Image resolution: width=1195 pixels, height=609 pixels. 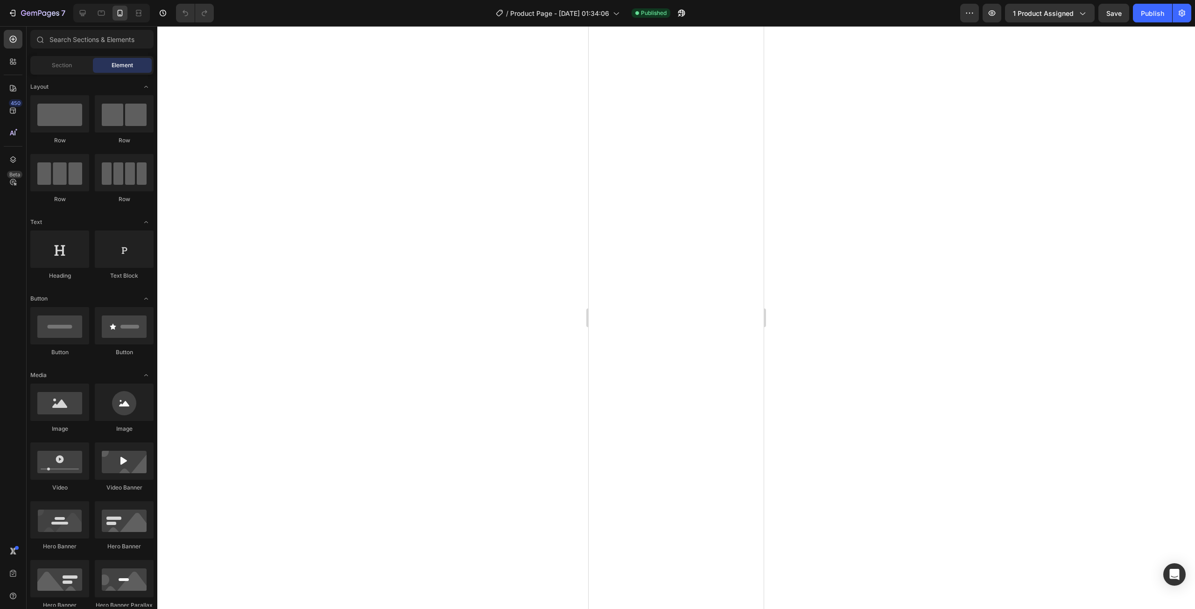 I want to click on span: Element, so click(x=122, y=65).